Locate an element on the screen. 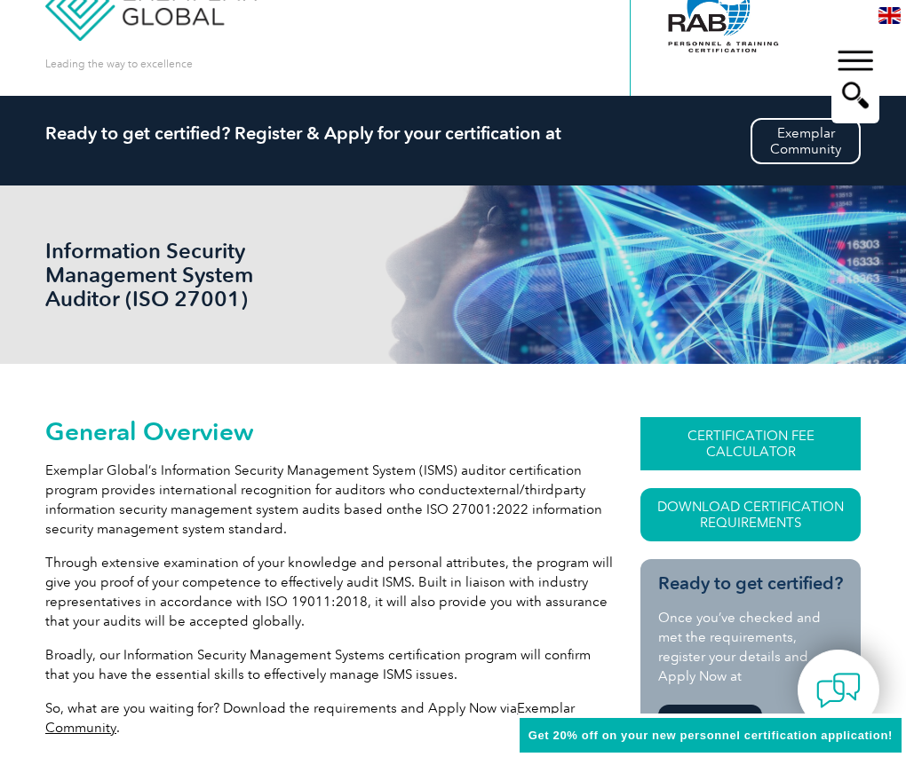 Image resolution: width=906 pixels, height=757 pixels. a: Download Certification Requirements is located at coordinates (750, 515).